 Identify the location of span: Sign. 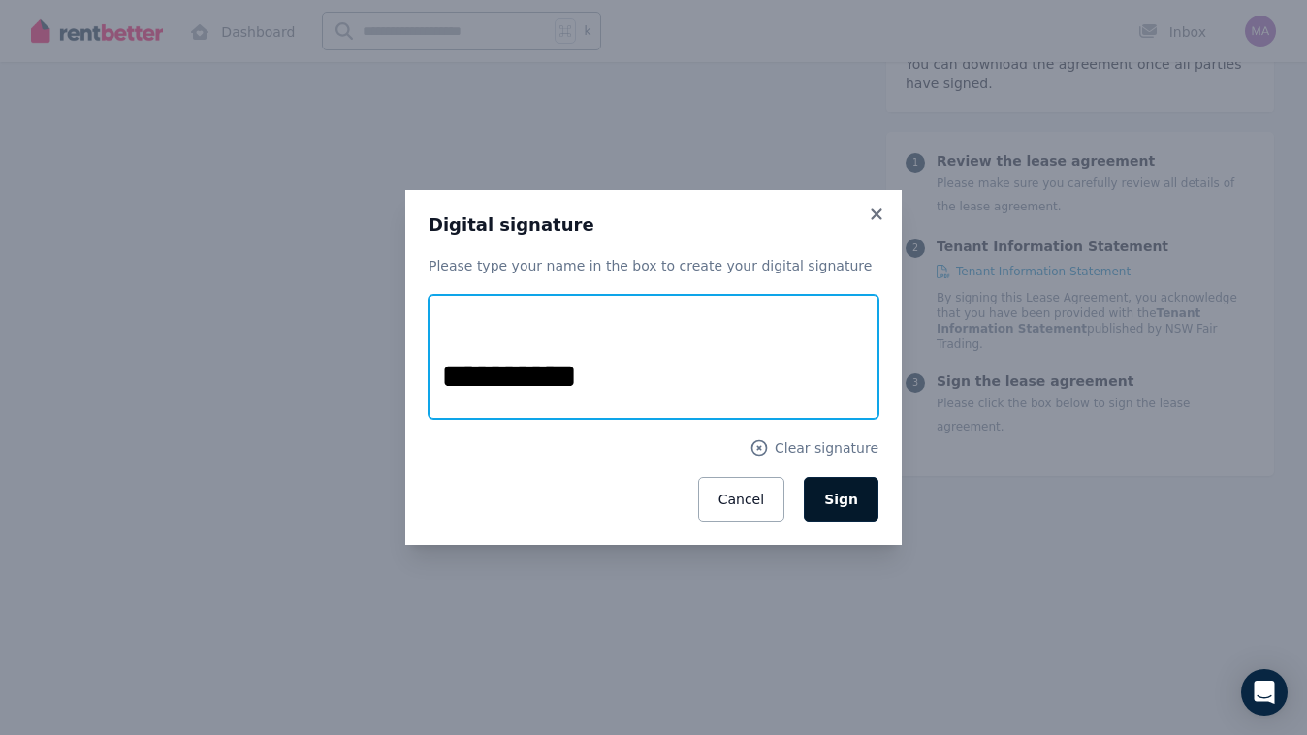
(840, 499).